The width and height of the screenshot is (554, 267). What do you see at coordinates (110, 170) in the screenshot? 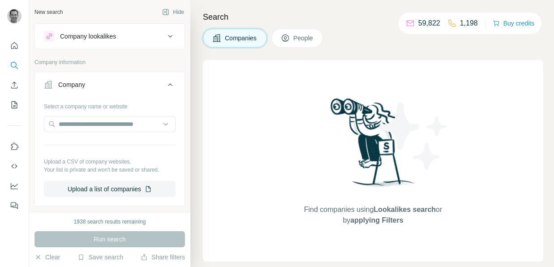
I see `p: Your list is private and won't be saved or shared.` at bounding box center [110, 170].